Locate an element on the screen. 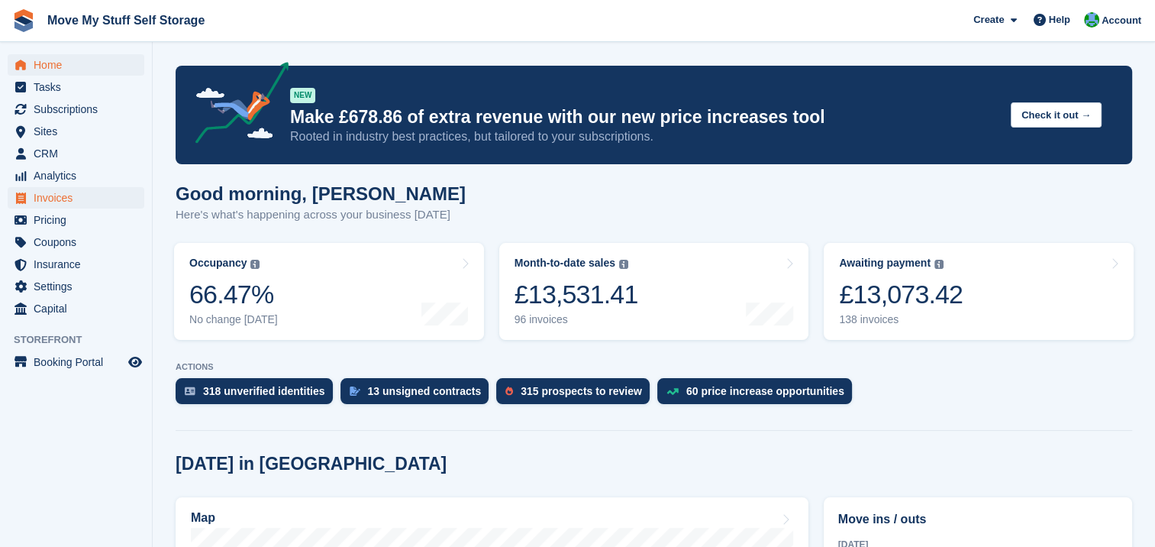 Image resolution: width=1155 pixels, height=547 pixels. span: Analytics is located at coordinates (79, 176).